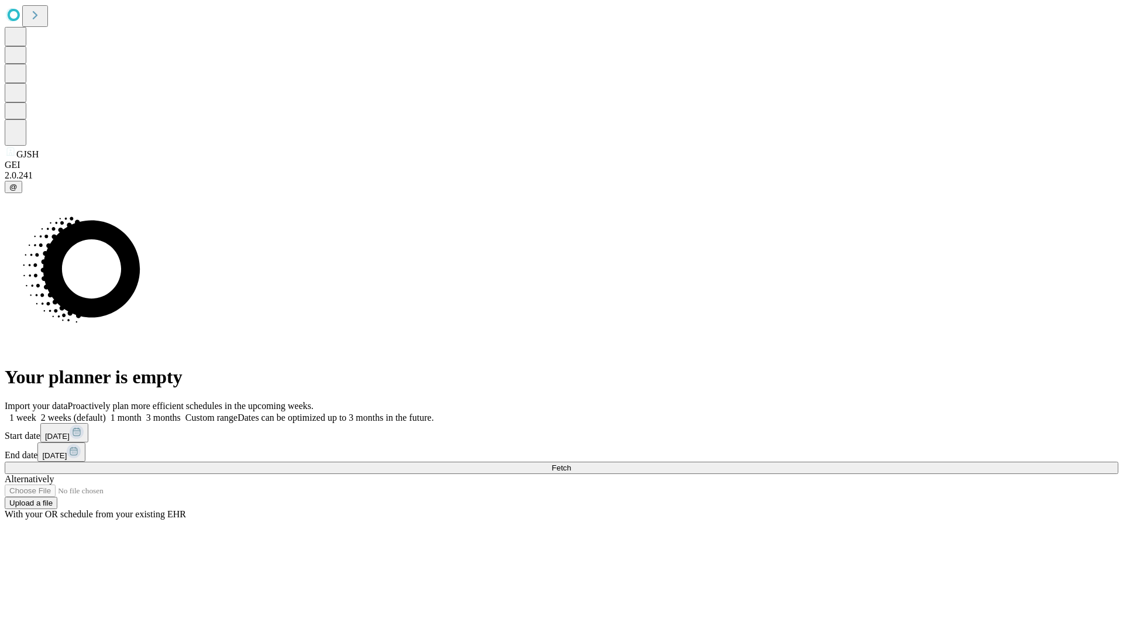 This screenshot has height=632, width=1123. What do you see at coordinates (211, 417) in the screenshot?
I see `span: Custom range` at bounding box center [211, 417].